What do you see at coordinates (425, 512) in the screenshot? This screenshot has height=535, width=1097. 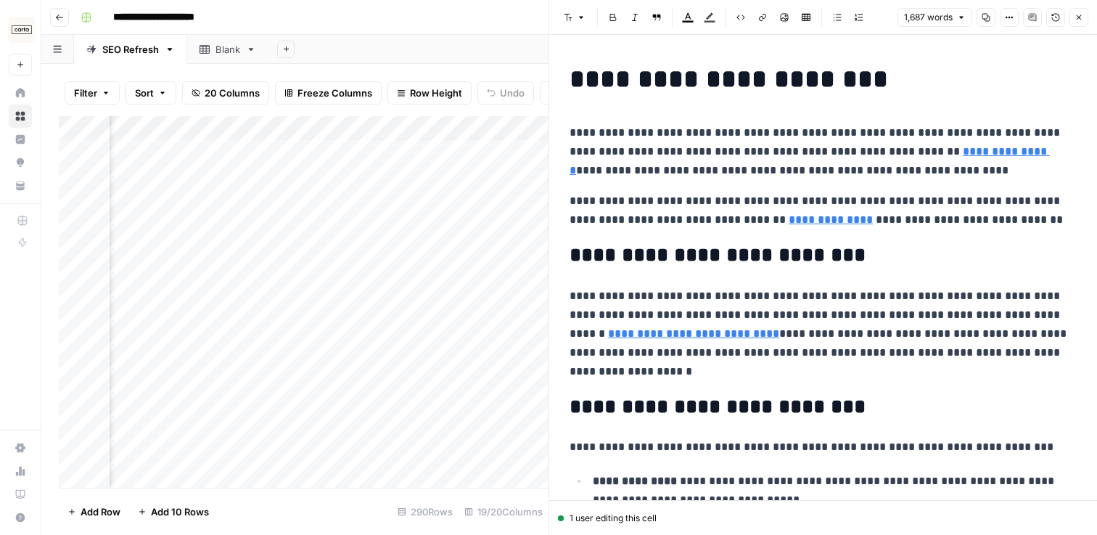 I see `div: 290 Rows` at bounding box center [425, 512].